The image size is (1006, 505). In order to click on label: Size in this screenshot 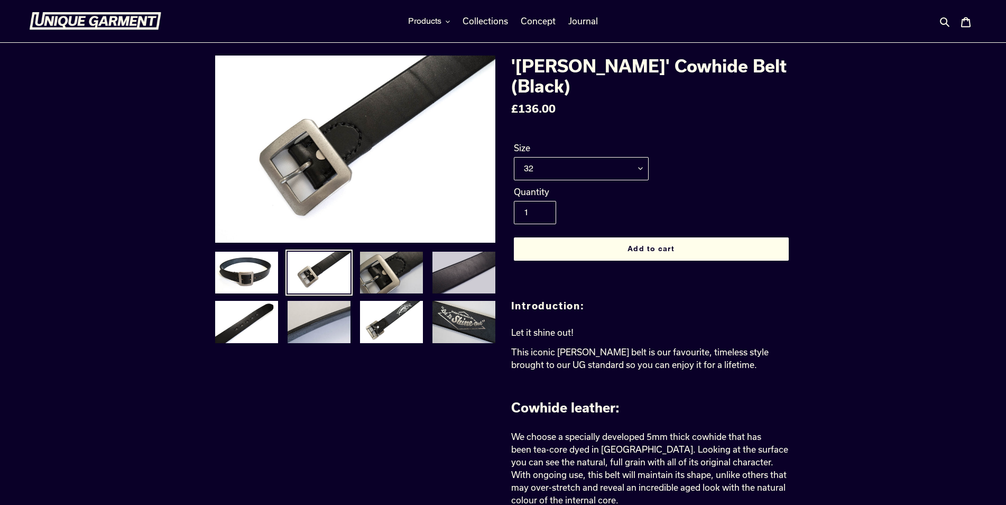, I will do `click(581, 148)`.